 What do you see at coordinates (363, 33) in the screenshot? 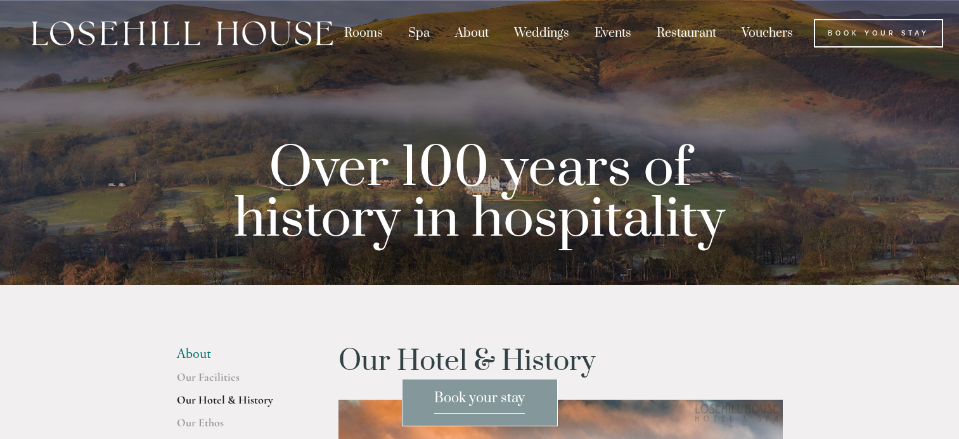
I see `div: Rooms` at bounding box center [363, 33].